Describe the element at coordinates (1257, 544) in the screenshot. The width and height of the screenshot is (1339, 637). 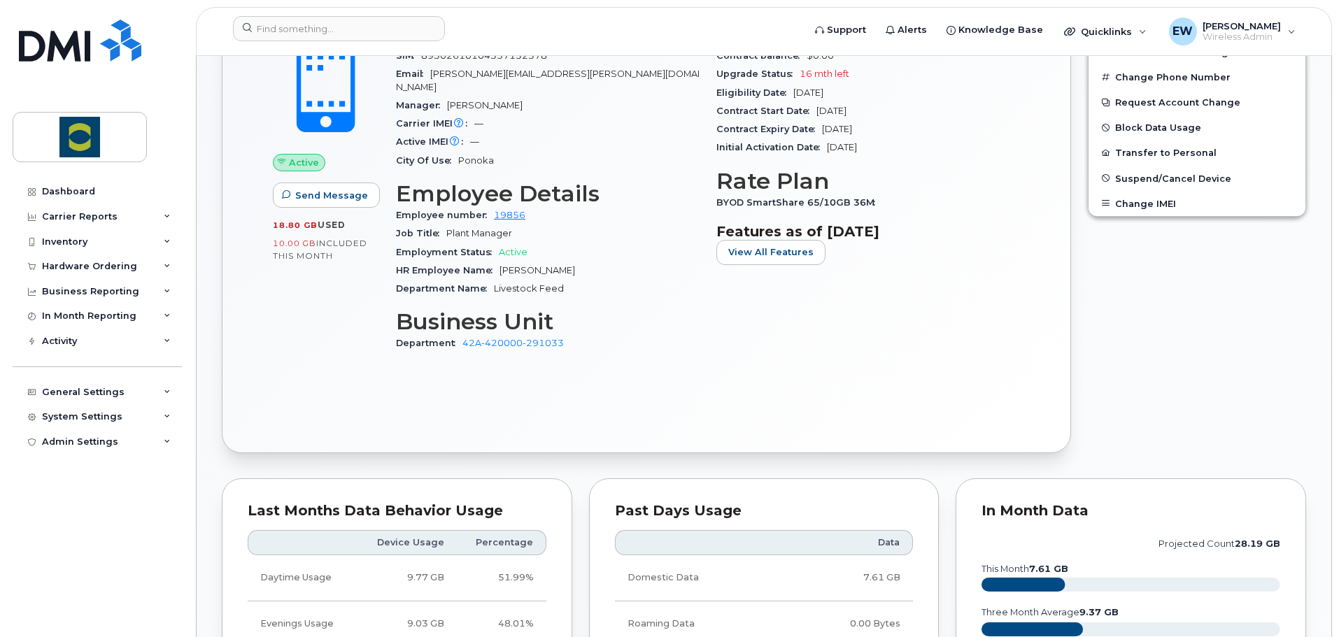
I see `tspan: 28.19 GB` at that location.